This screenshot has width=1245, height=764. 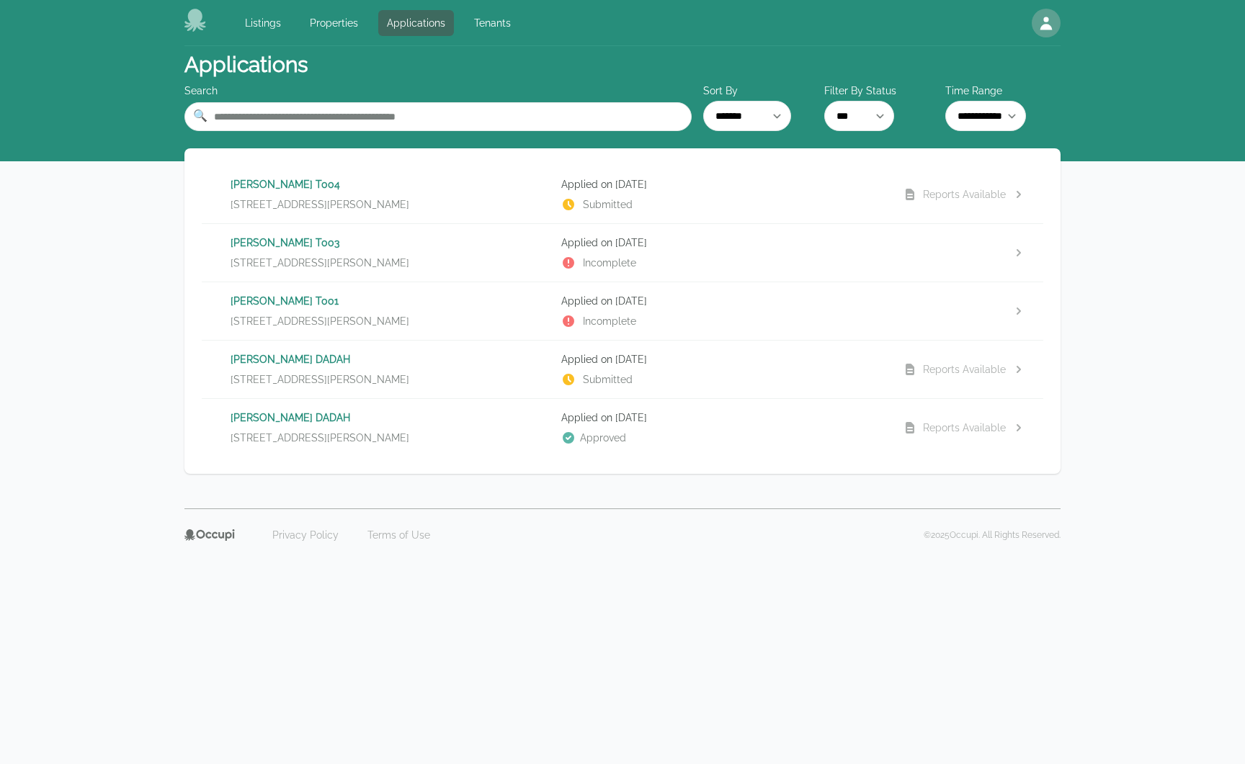 What do you see at coordinates (720, 438) in the screenshot?
I see `p: Approved` at bounding box center [720, 438].